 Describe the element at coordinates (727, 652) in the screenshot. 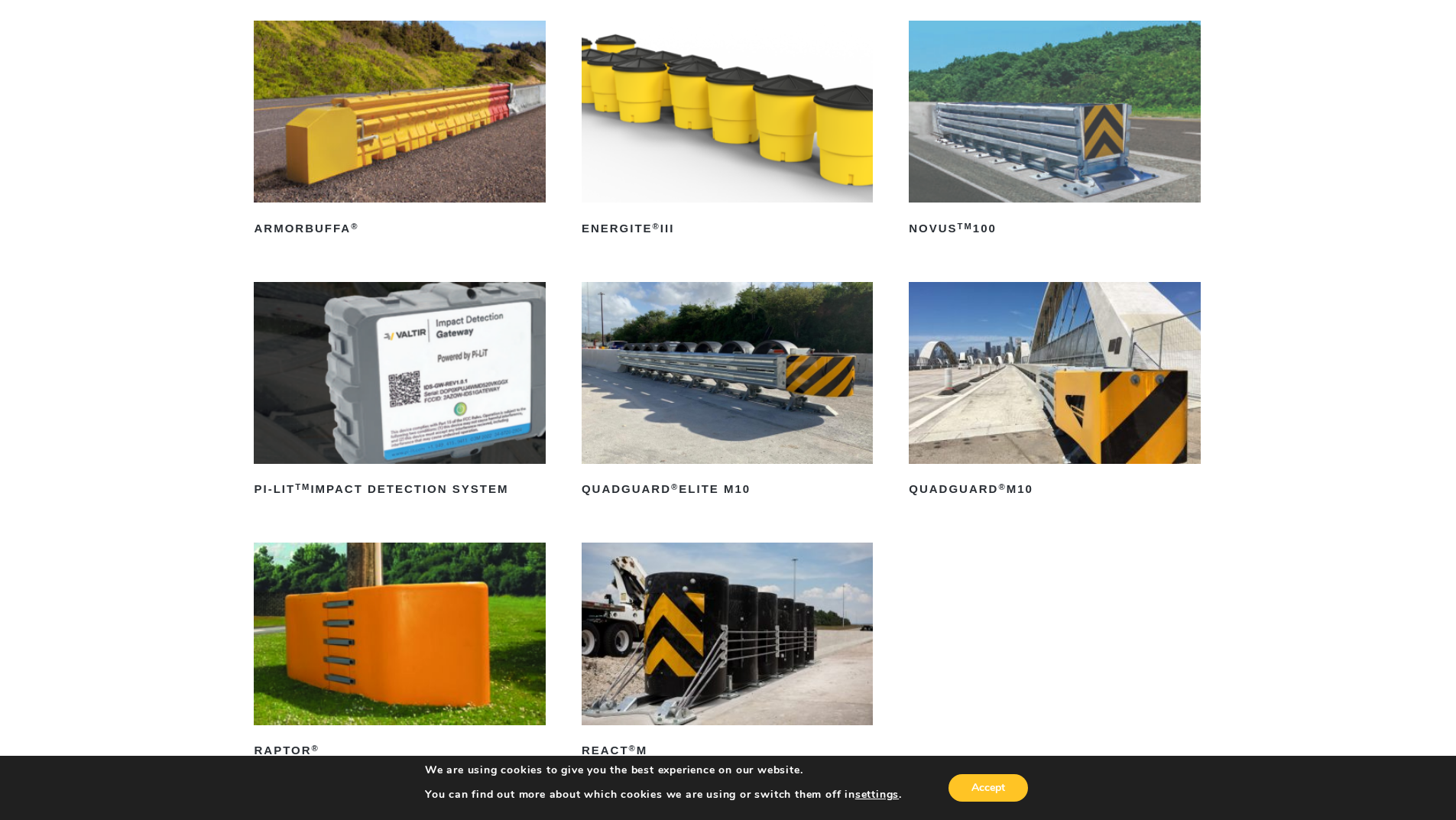

I see `a: REACT®M` at that location.